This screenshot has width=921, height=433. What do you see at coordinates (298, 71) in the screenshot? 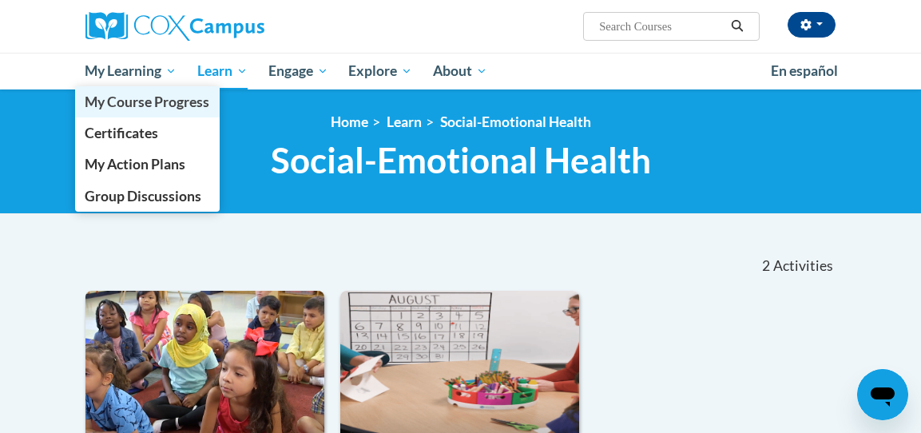
I see `a: Engage` at bounding box center [298, 71].